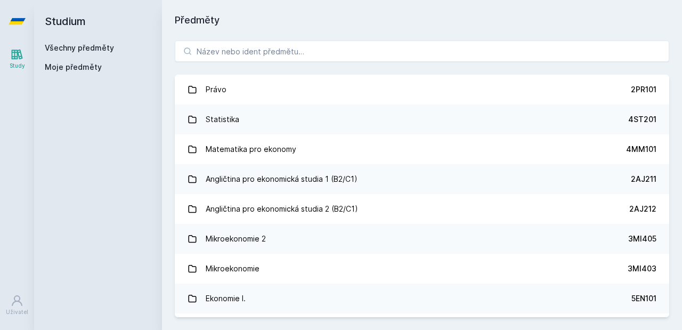 The width and height of the screenshot is (682, 330). Describe the element at coordinates (642, 119) in the screenshot. I see `div: 4ST201` at that location.